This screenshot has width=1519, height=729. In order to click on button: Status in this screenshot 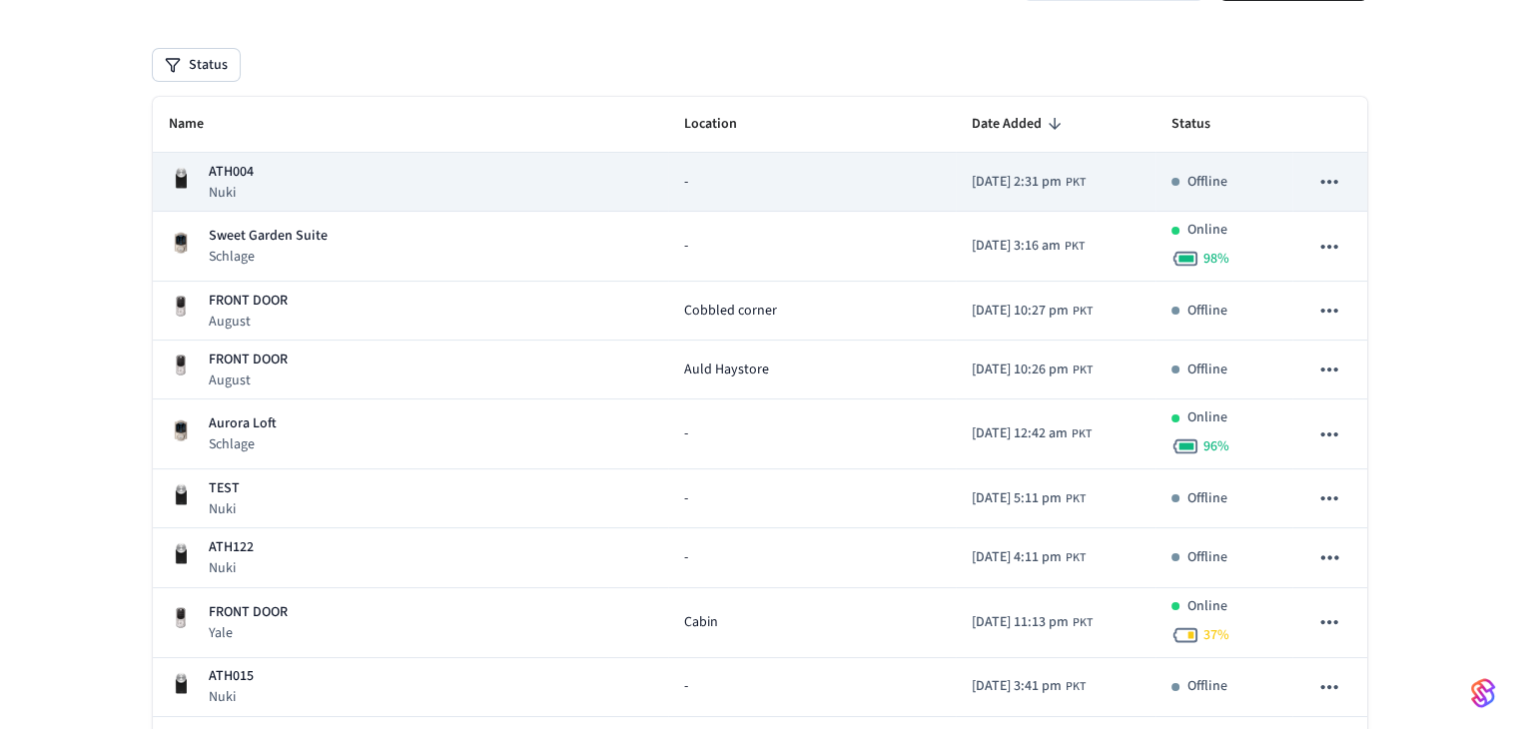, I will do `click(196, 65)`.